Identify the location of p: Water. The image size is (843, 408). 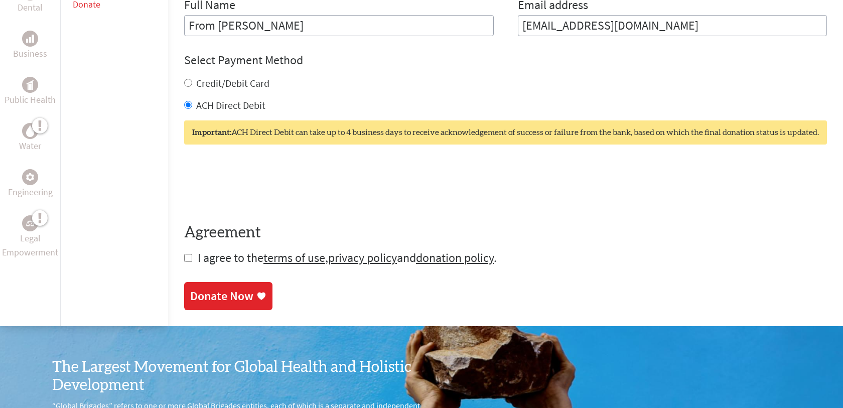
(30, 146).